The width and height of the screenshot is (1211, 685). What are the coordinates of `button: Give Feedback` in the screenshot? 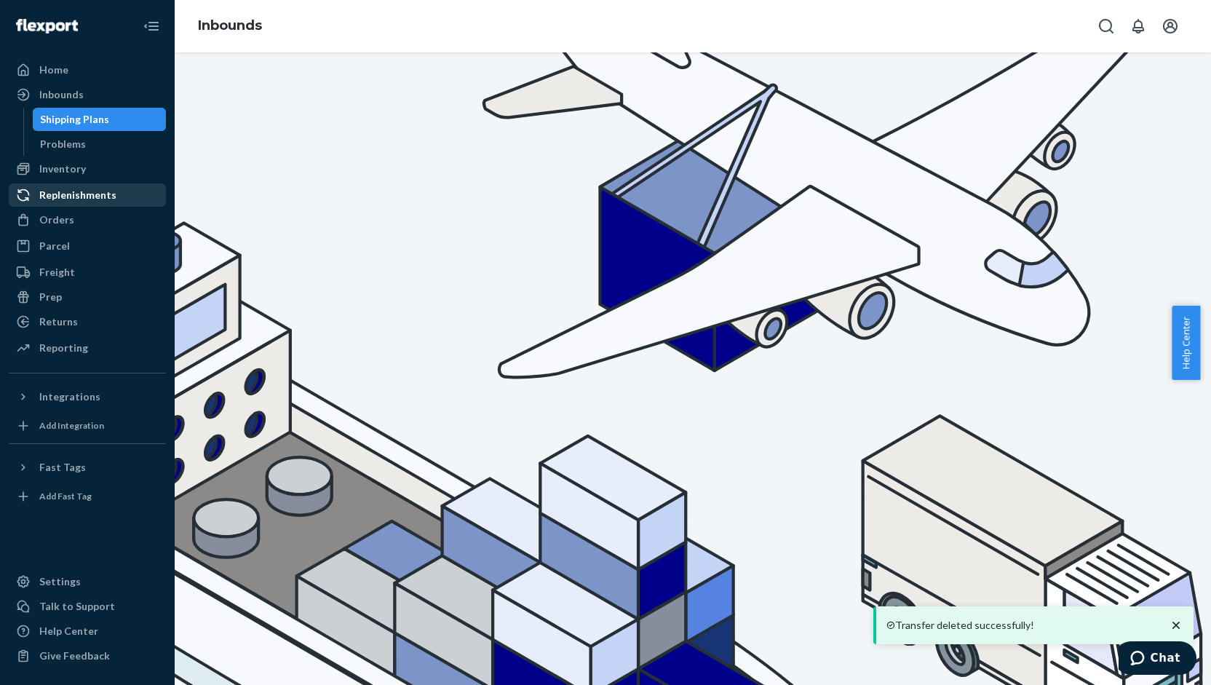 It's located at (87, 656).